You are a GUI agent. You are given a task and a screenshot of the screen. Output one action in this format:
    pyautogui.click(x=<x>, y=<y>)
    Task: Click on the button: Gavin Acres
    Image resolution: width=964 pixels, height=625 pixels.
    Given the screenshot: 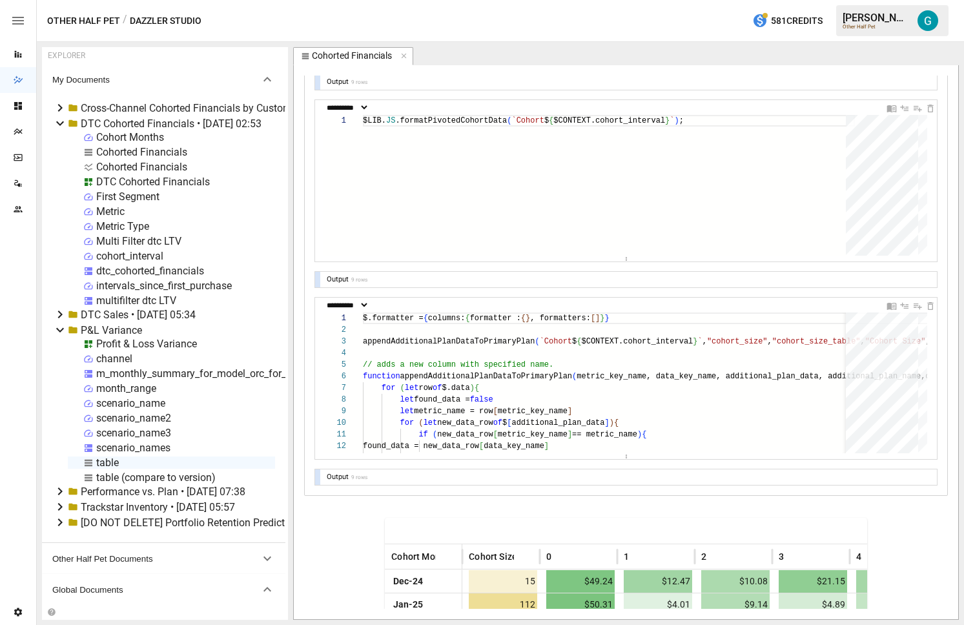 What is the action you would take?
    pyautogui.click(x=928, y=21)
    